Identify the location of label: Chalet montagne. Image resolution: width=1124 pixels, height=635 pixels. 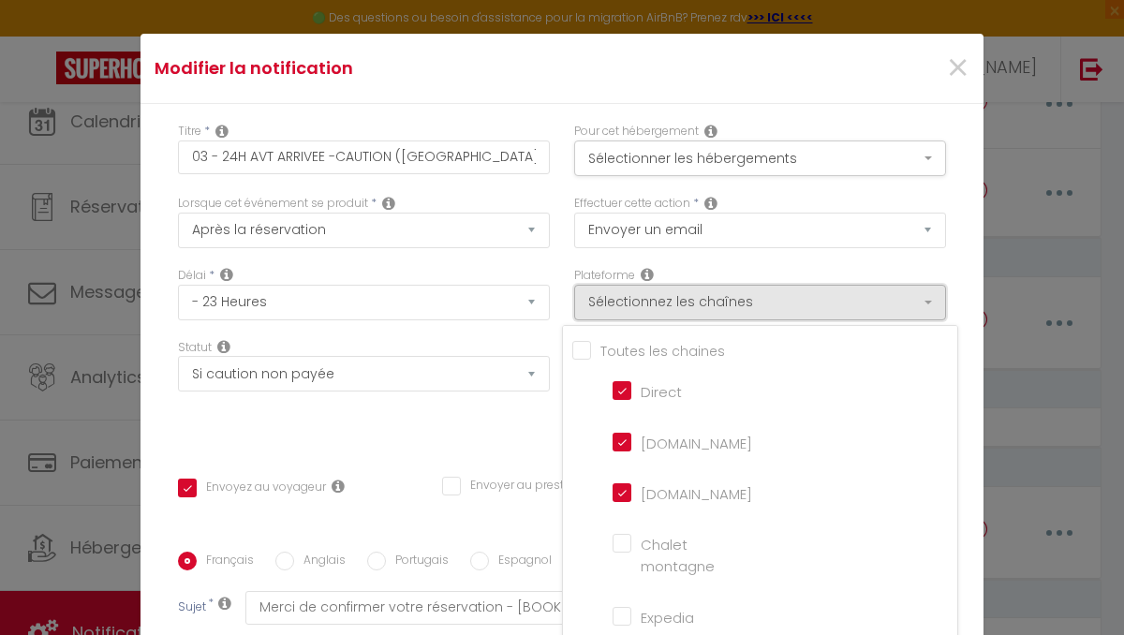
(673, 556).